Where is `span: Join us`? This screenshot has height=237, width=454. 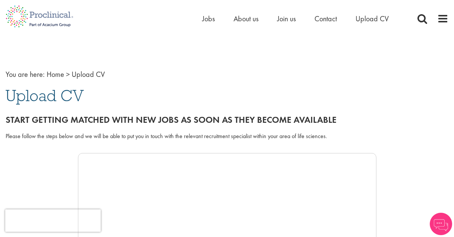 span: Join us is located at coordinates (286, 19).